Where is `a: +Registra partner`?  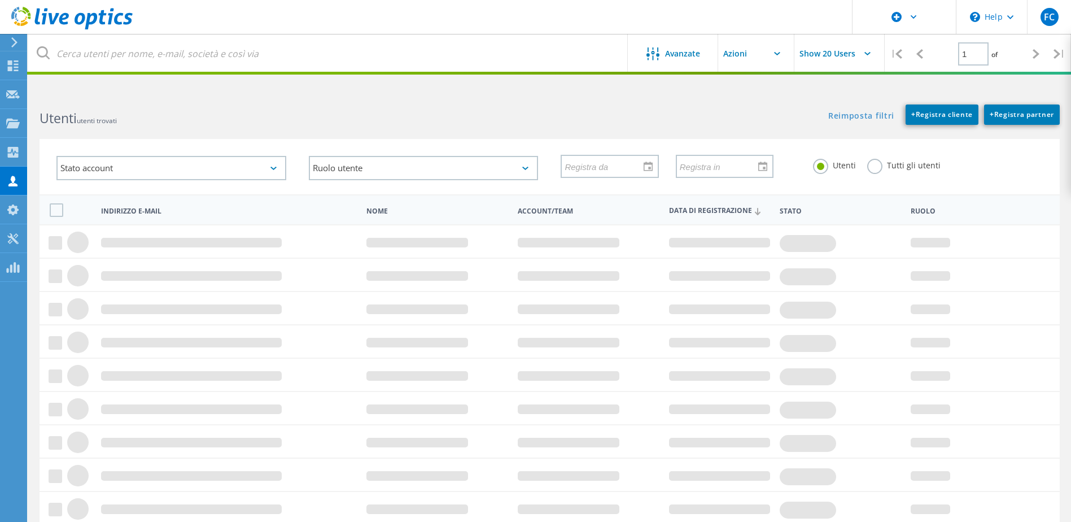
a: +Registra partner is located at coordinates (1022, 115).